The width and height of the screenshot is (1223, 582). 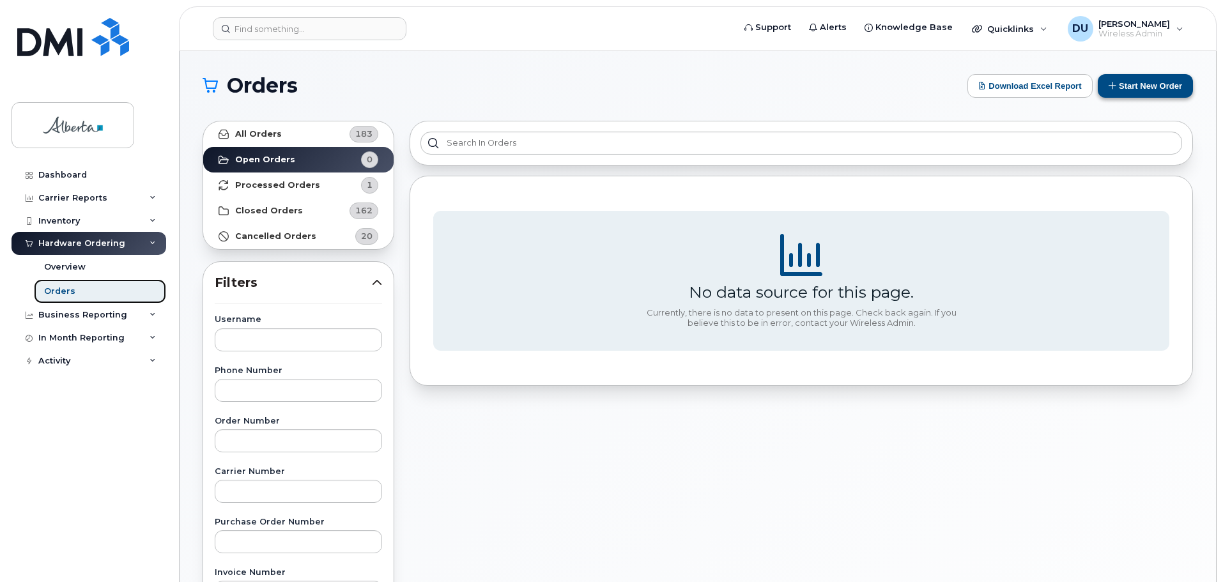 What do you see at coordinates (298, 236) in the screenshot?
I see `a: Cancelled Orders20` at bounding box center [298, 236].